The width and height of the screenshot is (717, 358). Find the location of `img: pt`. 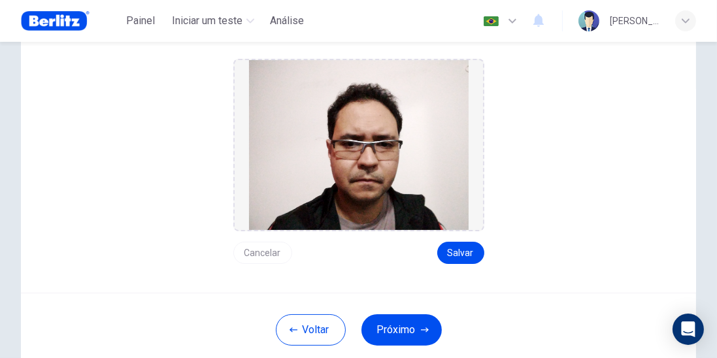

img: pt is located at coordinates (491, 21).